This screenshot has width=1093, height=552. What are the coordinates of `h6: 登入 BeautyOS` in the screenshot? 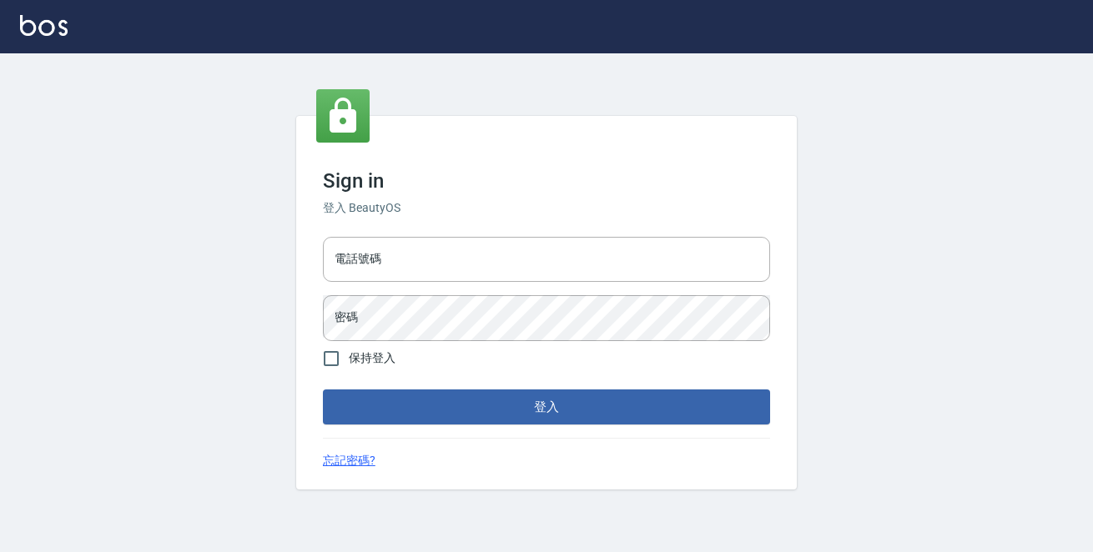 It's located at (546, 208).